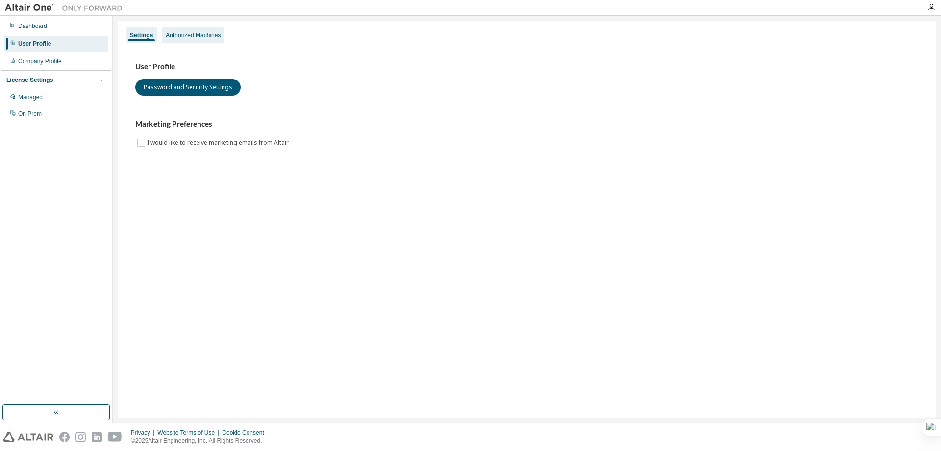 This screenshot has height=451, width=941. What do you see at coordinates (141, 35) in the screenshot?
I see `div: Settings` at bounding box center [141, 35].